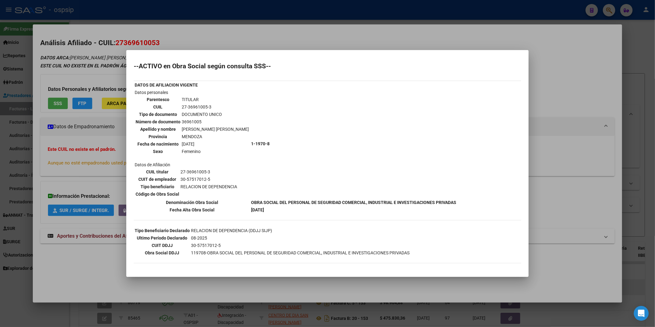 Image resolution: width=655 pixels, height=327 pixels. What do you see at coordinates (641, 314) in the screenshot?
I see `div: Open Intercom Messenger` at bounding box center [641, 314].